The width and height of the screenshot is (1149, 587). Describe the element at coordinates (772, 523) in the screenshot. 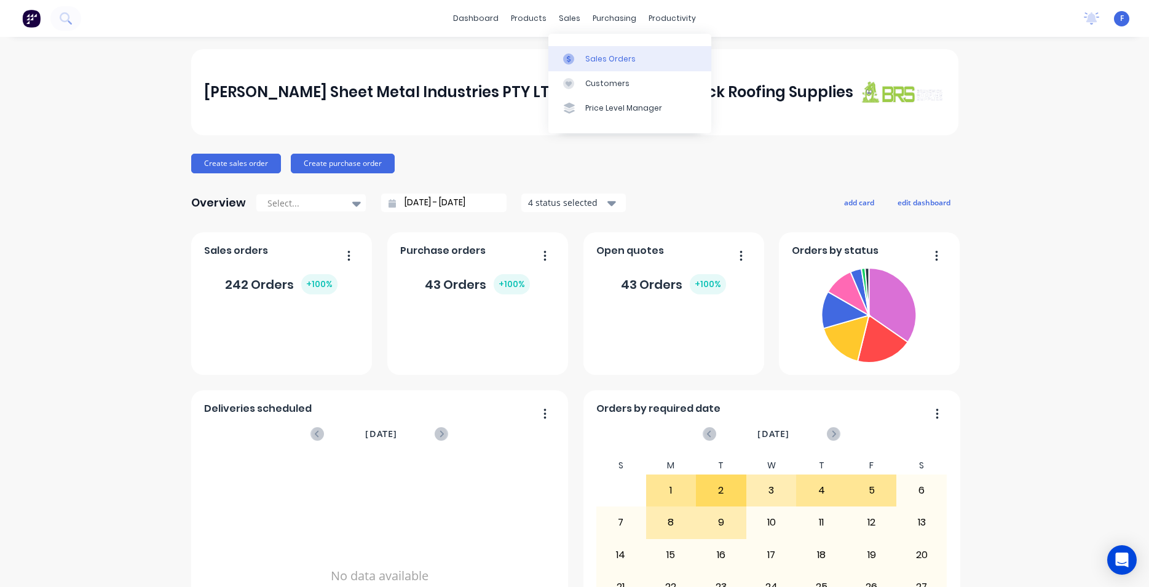

I see `div: 10` at that location.